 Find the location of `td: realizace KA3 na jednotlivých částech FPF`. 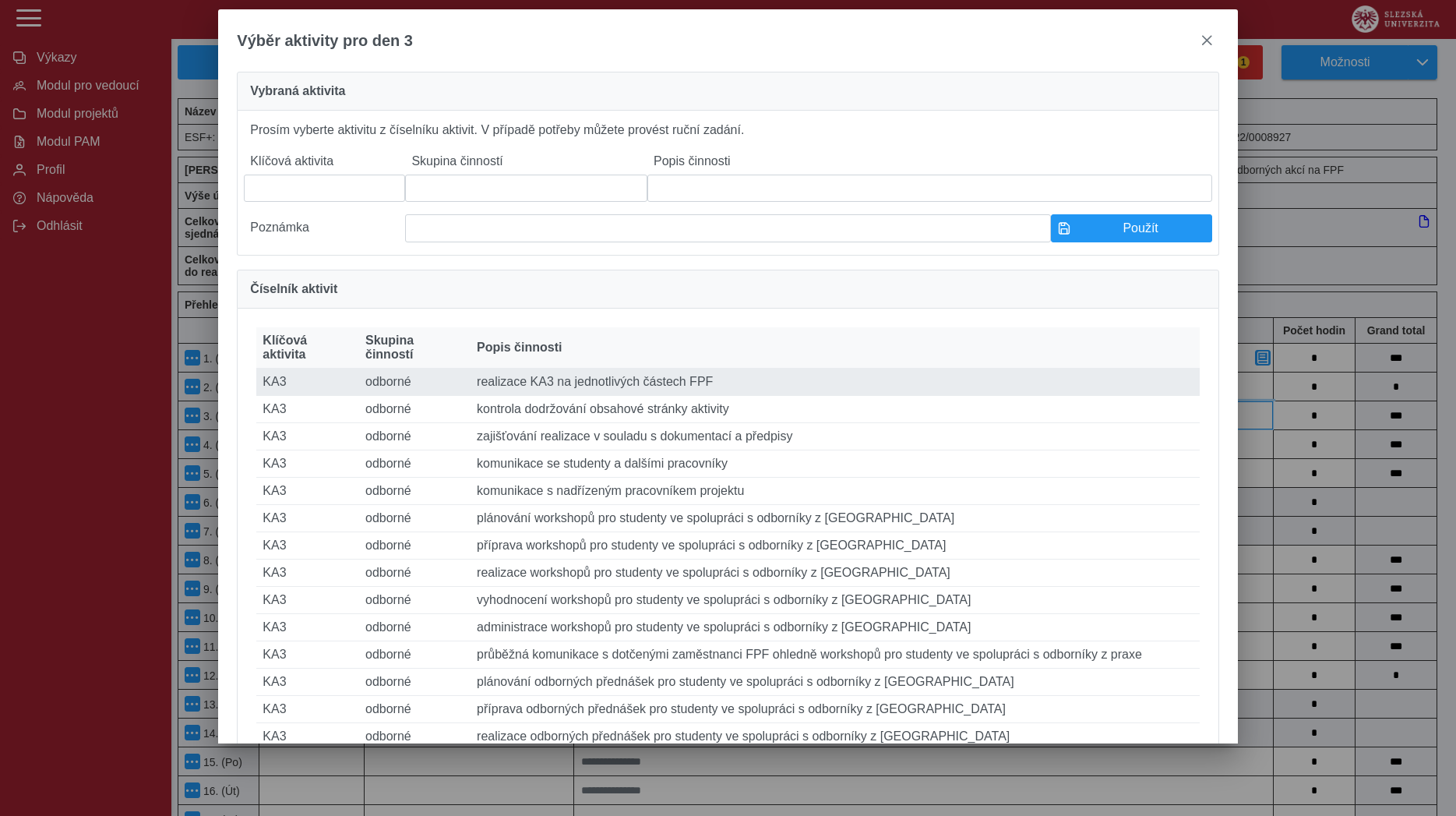

td: realizace KA3 na jednotlivých částech FPF is located at coordinates (835, 382).